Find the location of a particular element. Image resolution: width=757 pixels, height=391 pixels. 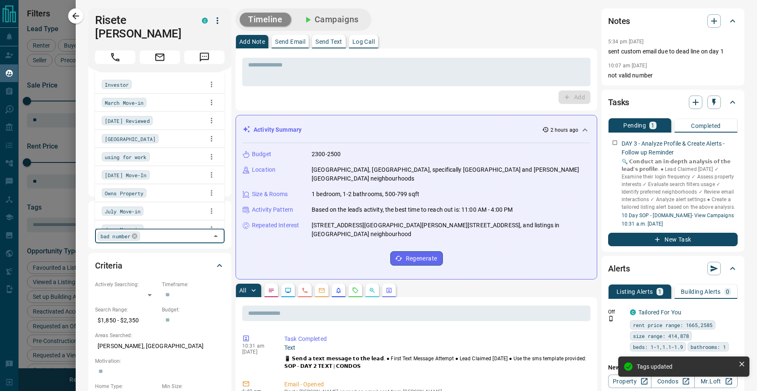

button: Timeline is located at coordinates (265, 19).